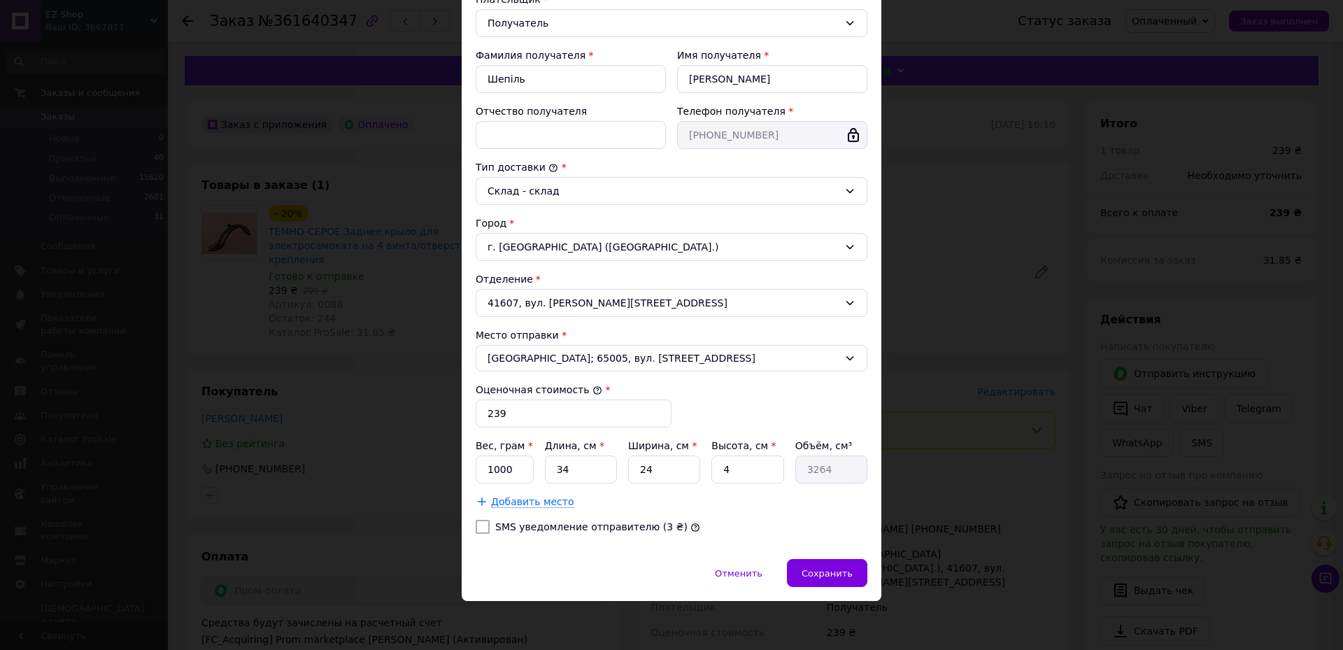 The image size is (1343, 650). What do you see at coordinates (743, 445) in the screenshot?
I see `label: Высота, см` at bounding box center [743, 445].